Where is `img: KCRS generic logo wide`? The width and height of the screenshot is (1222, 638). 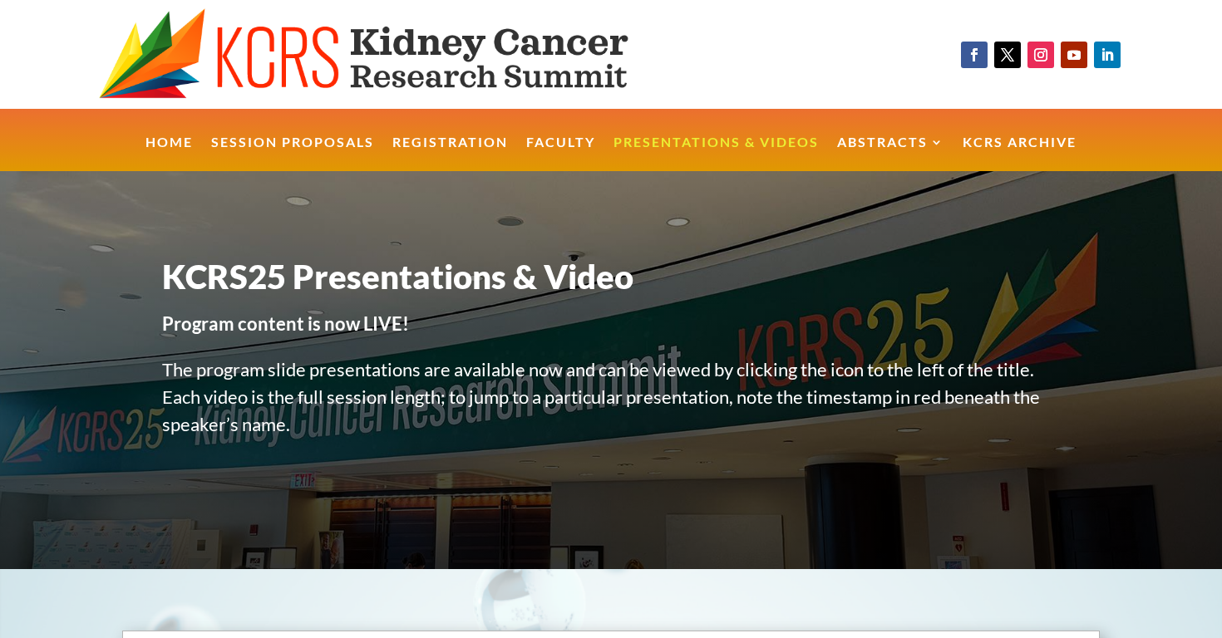 img: KCRS generic logo wide is located at coordinates (396, 54).